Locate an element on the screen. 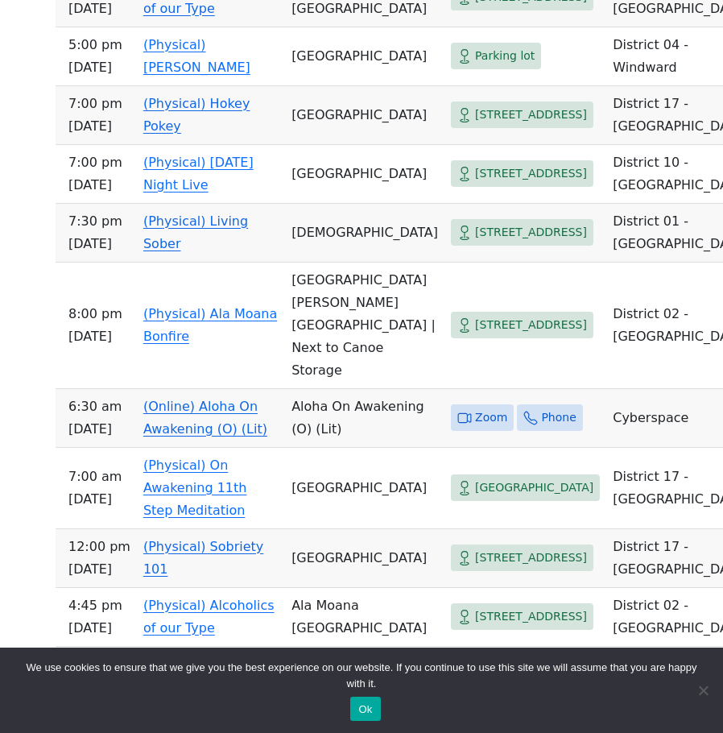 This screenshot has width=723, height=733. span: 8:00 PM is located at coordinates (99, 314).